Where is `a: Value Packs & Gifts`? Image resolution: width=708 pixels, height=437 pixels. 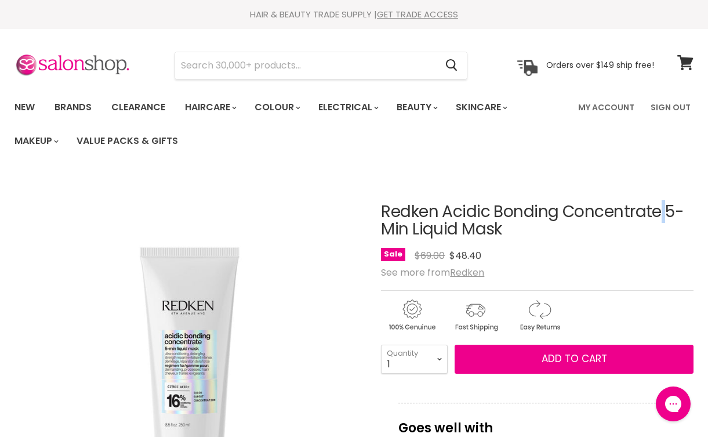
a: Value Packs & Gifts is located at coordinates (127, 141).